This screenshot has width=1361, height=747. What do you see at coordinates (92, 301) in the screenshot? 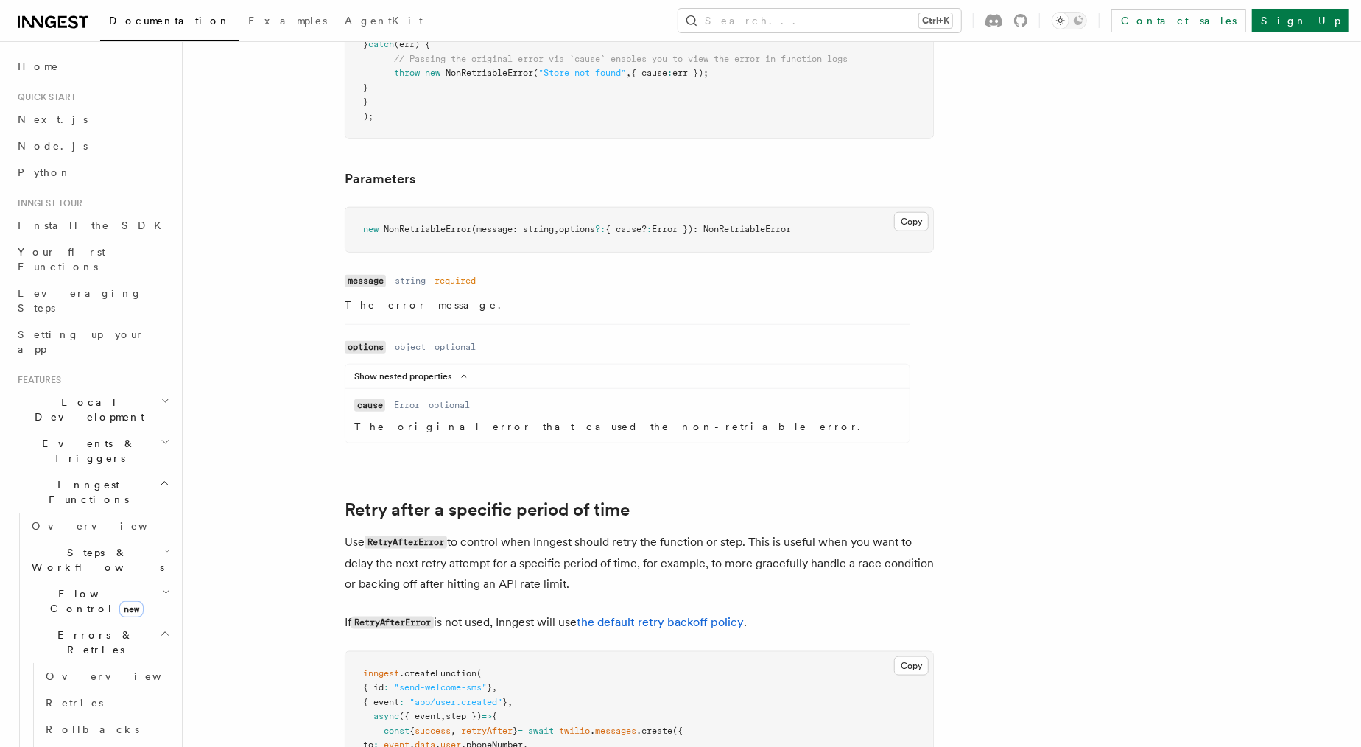
I see `a: Leveraging Steps` at bounding box center [92, 301].